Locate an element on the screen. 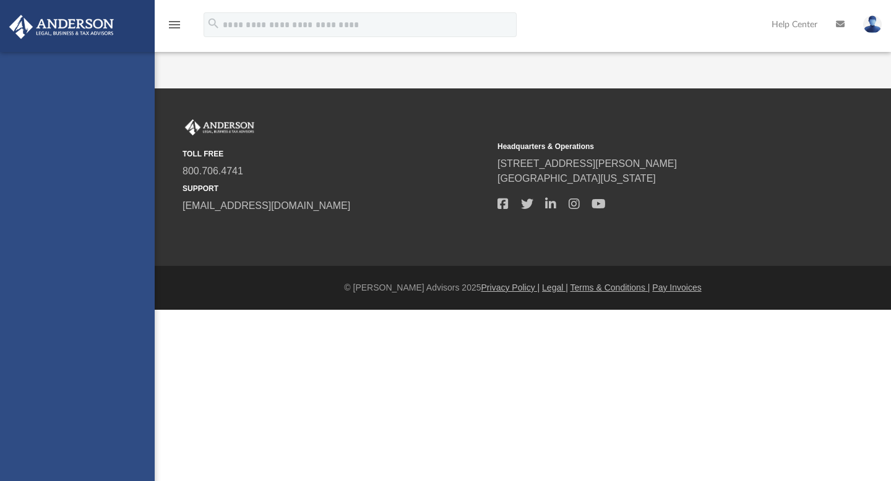 The width and height of the screenshot is (891, 481). a: menu is located at coordinates (174, 28).